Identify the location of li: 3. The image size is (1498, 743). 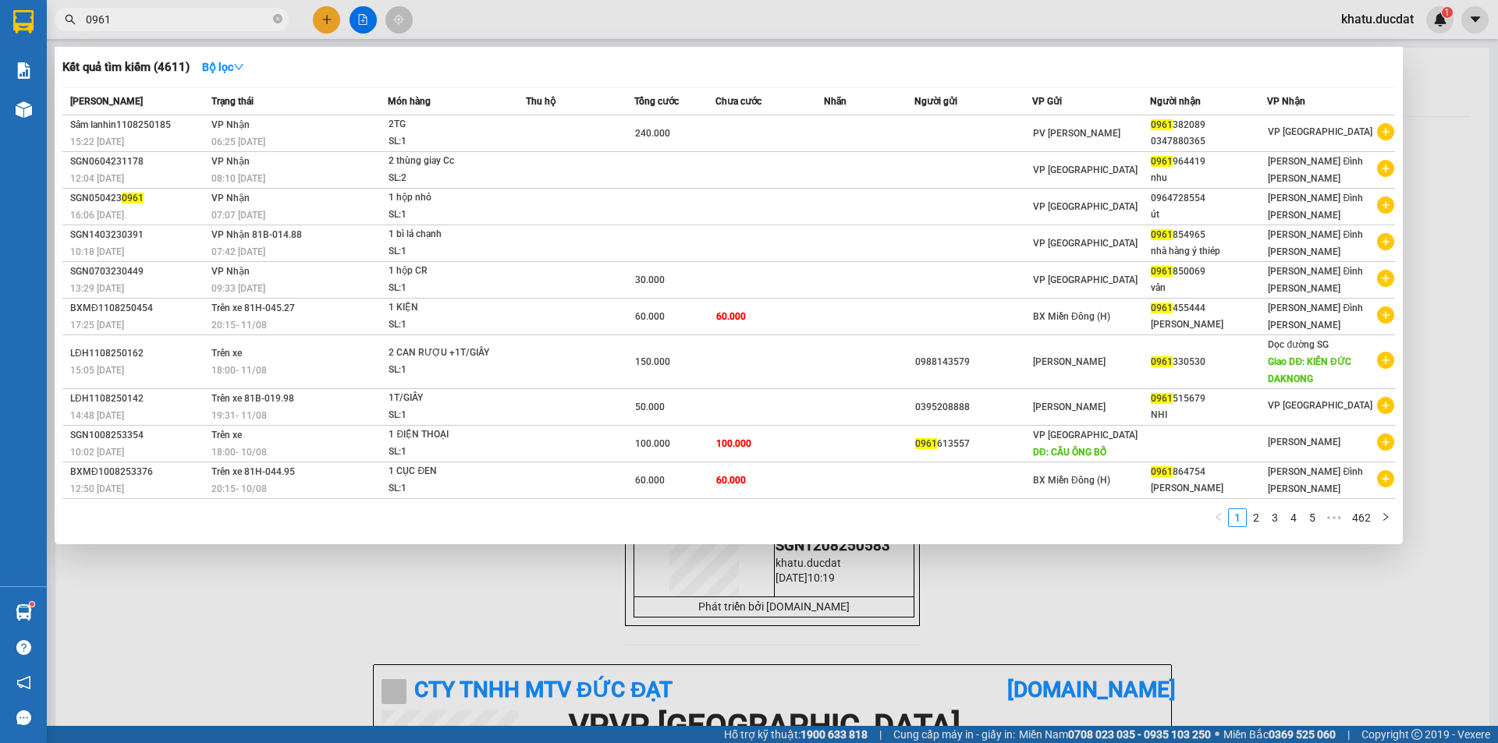
(1274, 518).